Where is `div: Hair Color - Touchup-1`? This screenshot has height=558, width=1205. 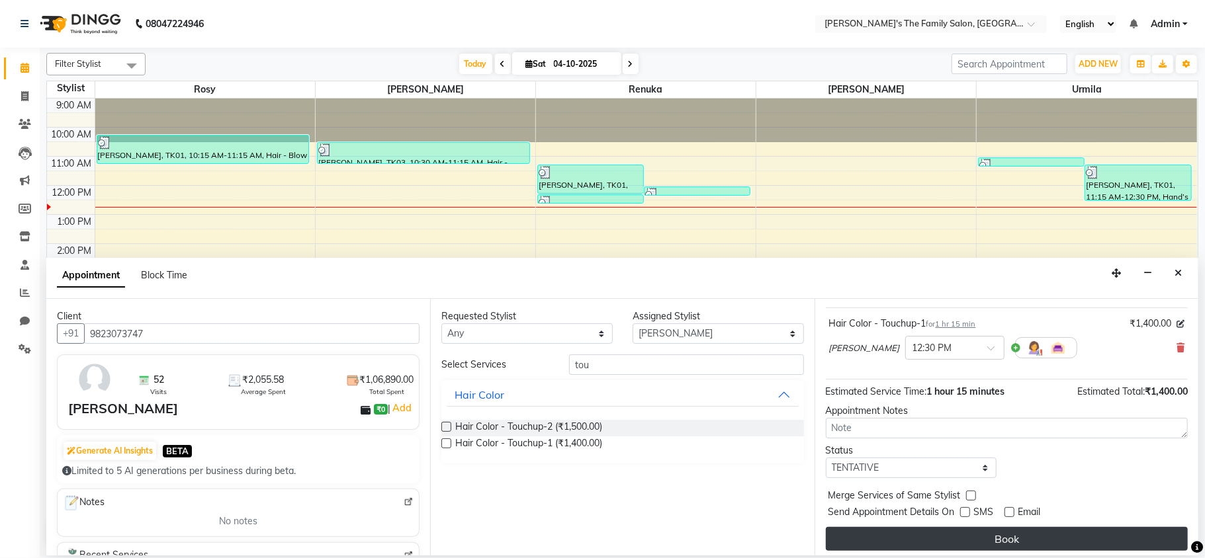
div: Hair Color - Touchup-1 is located at coordinates (902, 324).